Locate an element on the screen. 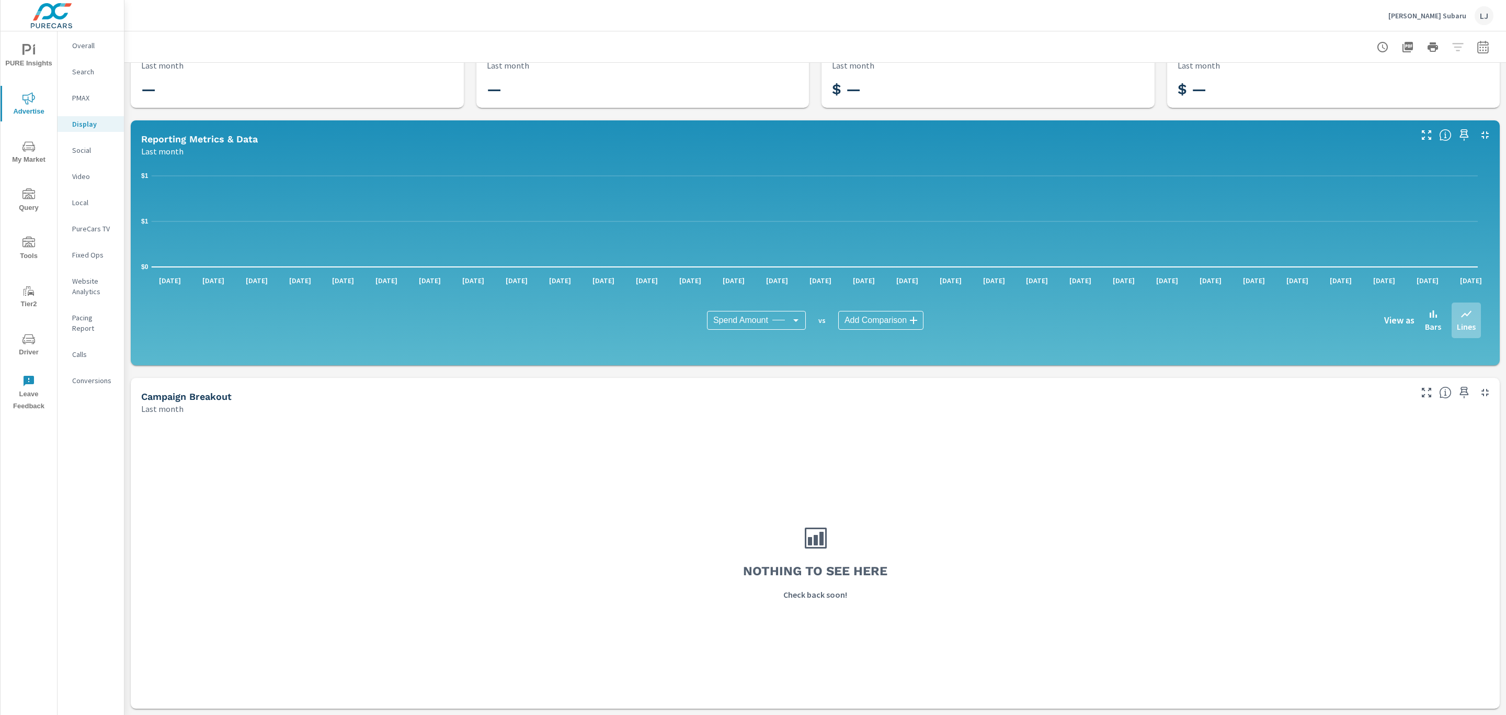  p: Local is located at coordinates (94, 202).